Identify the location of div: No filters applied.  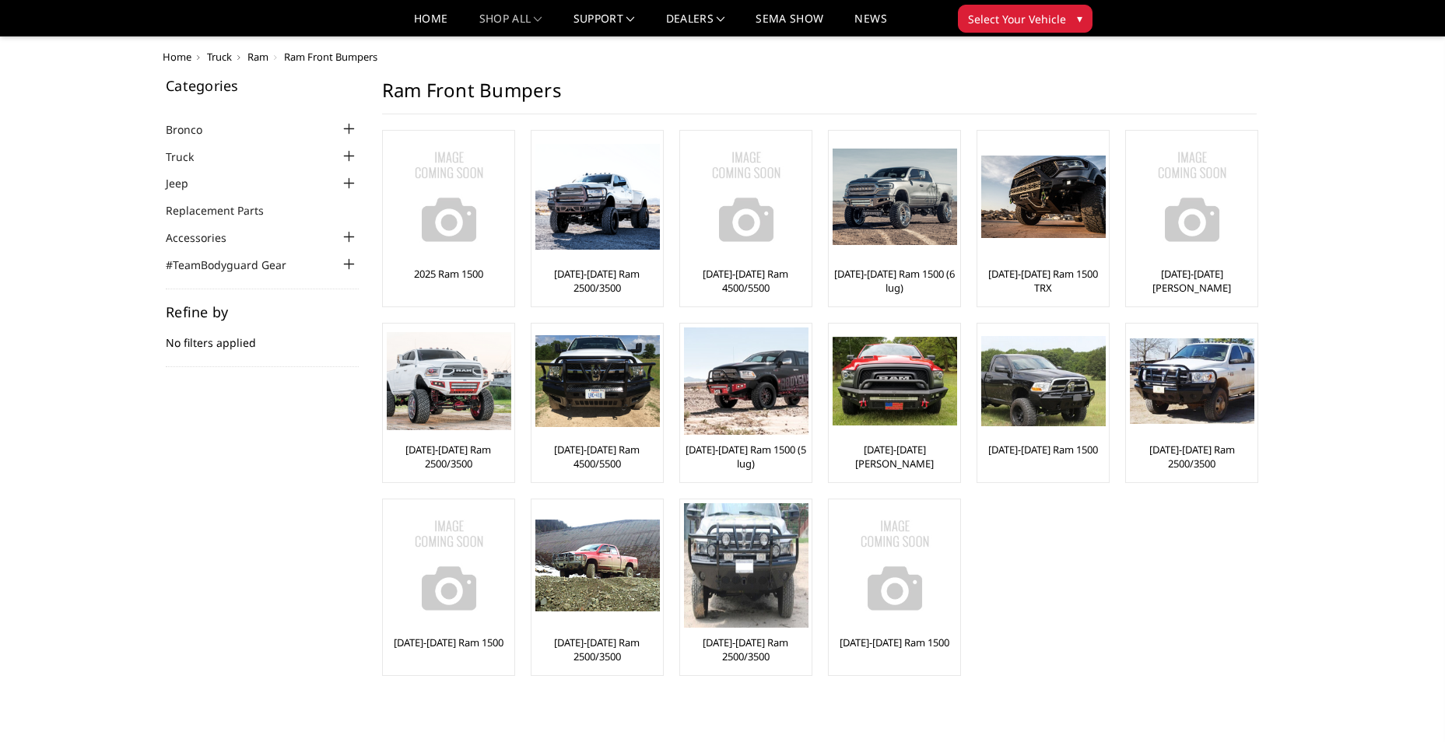
(262, 336).